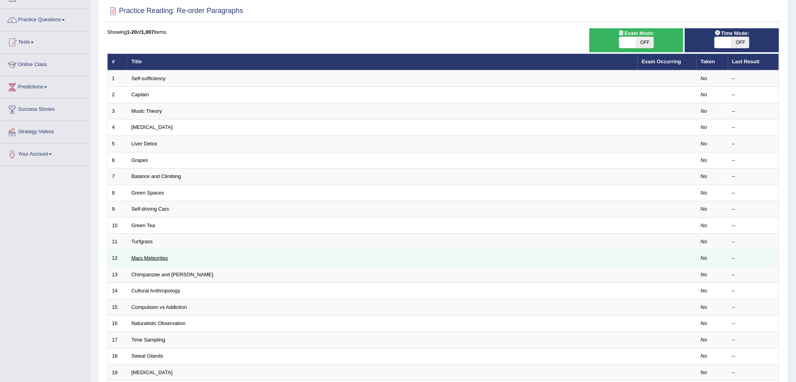 Image resolution: width=796 pixels, height=382 pixels. Describe the element at coordinates (147, 111) in the screenshot. I see `a: Music Theory` at that location.